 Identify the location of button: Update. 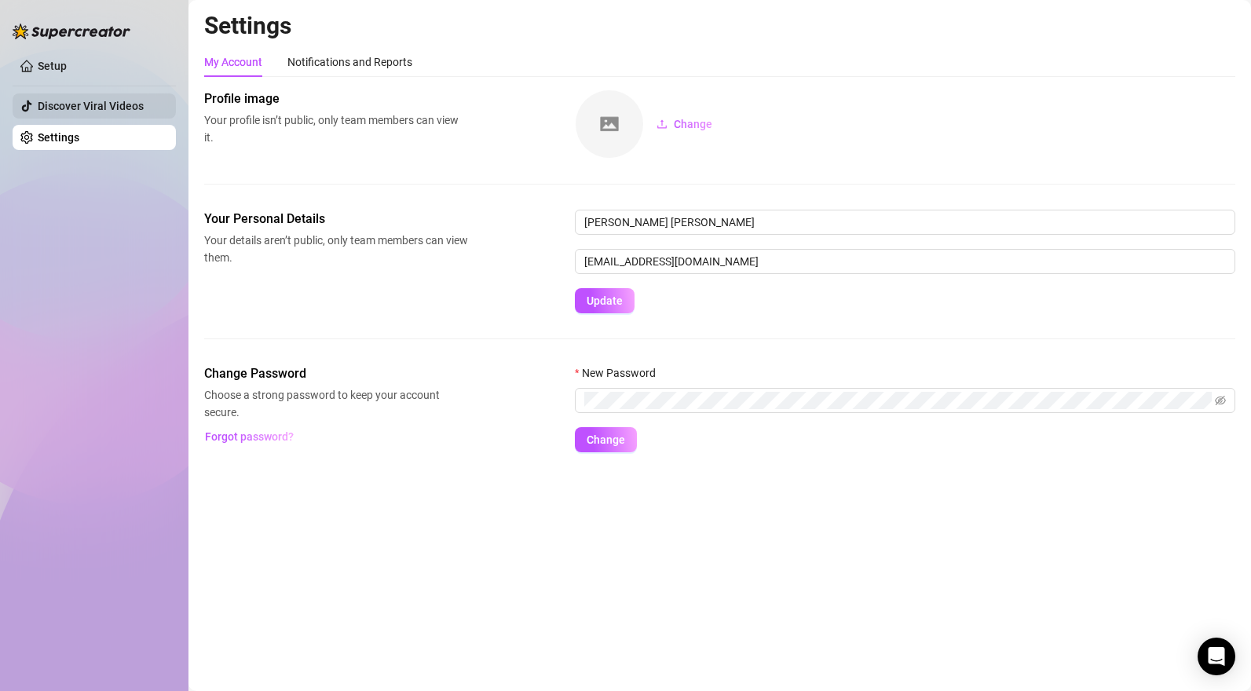
(605, 301).